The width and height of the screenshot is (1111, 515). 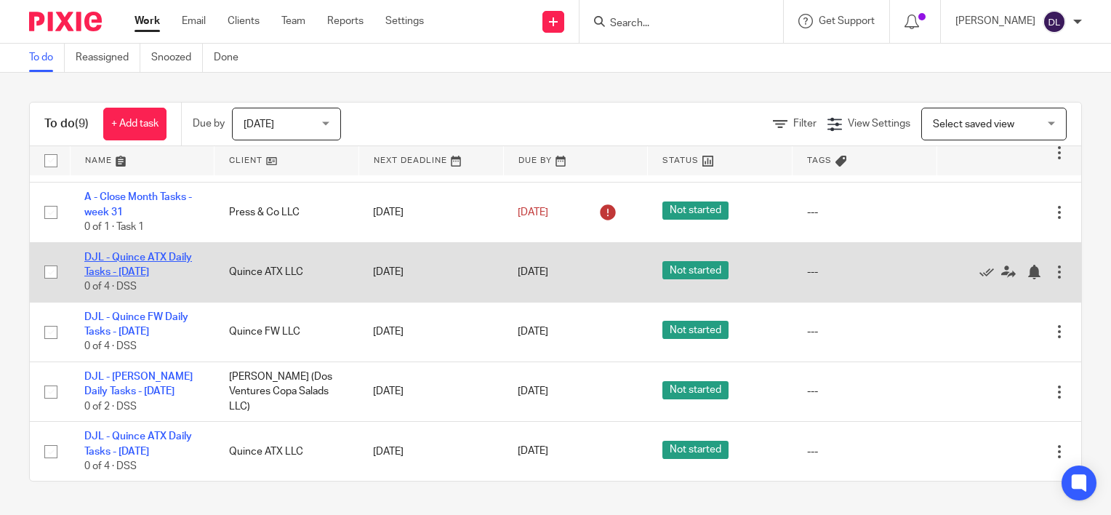 What do you see at coordinates (674, 24) in the screenshot?
I see `input: Search` at bounding box center [674, 24].